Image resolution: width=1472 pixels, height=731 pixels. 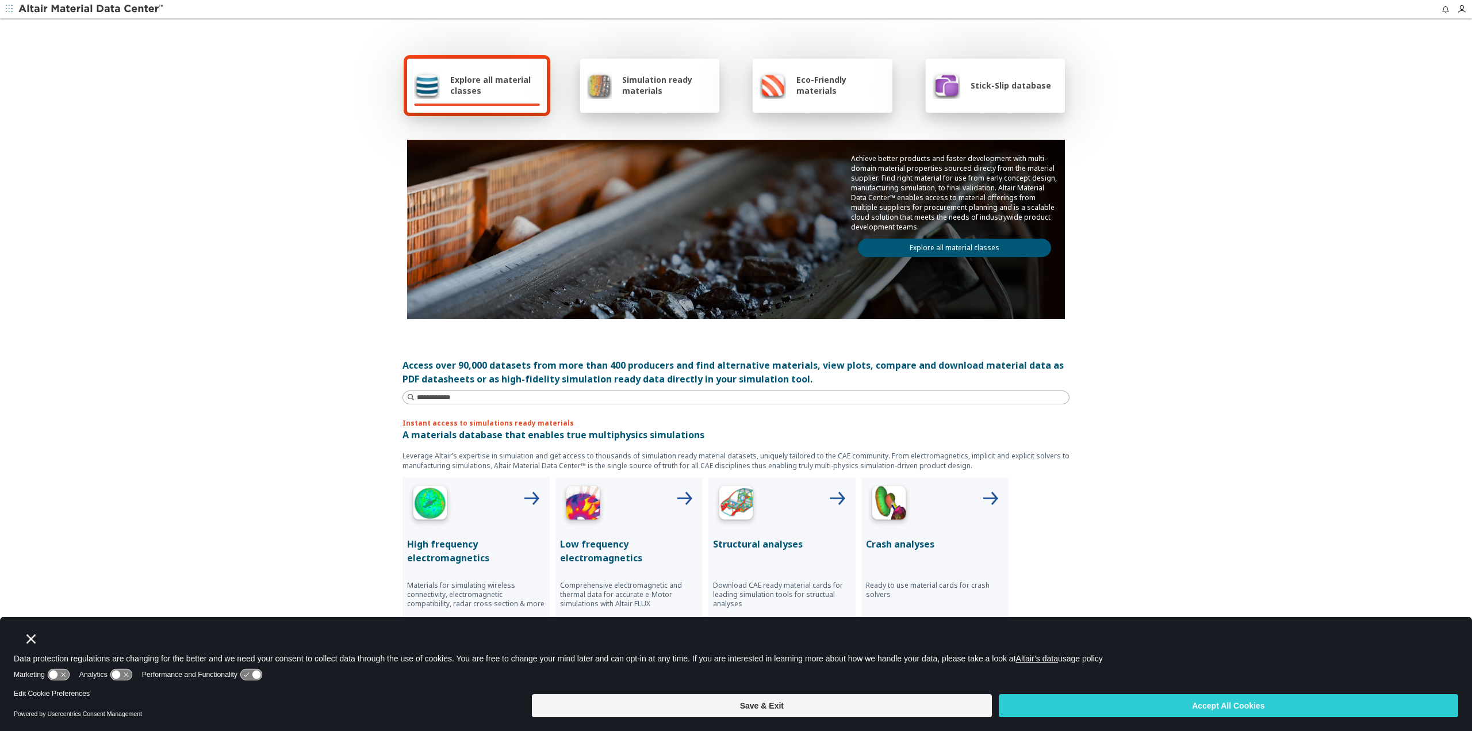 What do you see at coordinates (736, 423) in the screenshot?
I see `p: Instant access to simulations ready materials` at bounding box center [736, 423].